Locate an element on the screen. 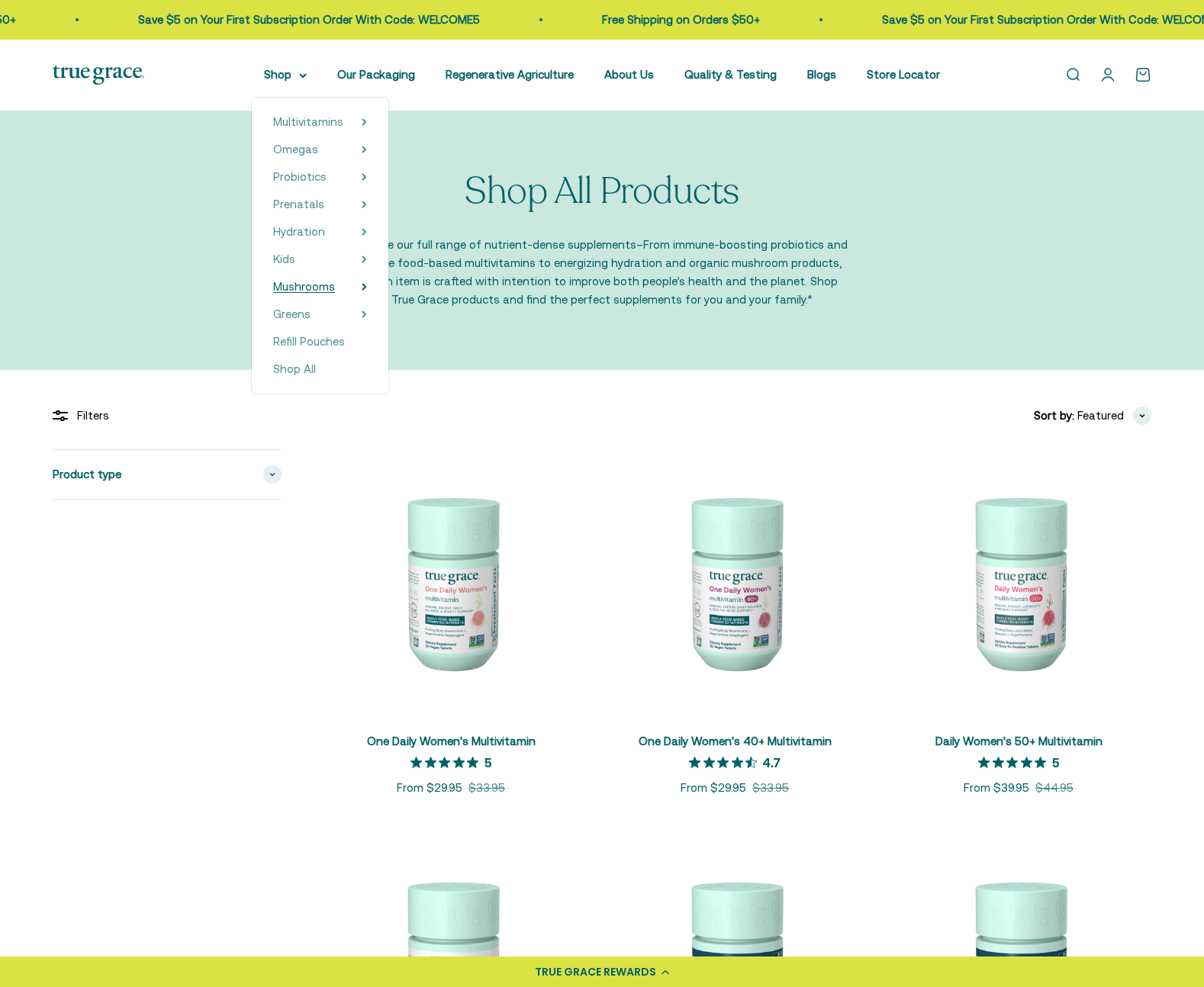 This screenshot has height=987, width=1204. div: TRUE GRACE REWARDS is located at coordinates (595, 972).